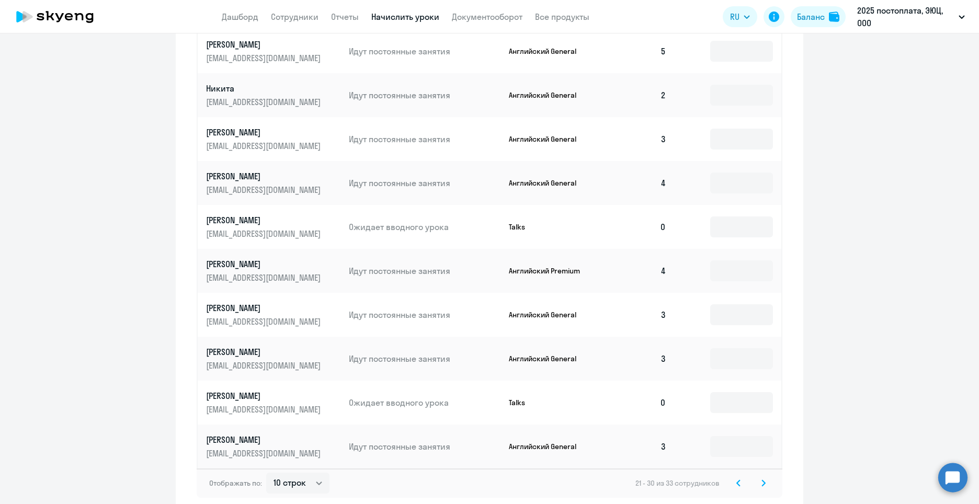  Describe the element at coordinates (906, 17) in the screenshot. I see `p: 2025 постоплата, ЭЮЦ, ООО` at that location.